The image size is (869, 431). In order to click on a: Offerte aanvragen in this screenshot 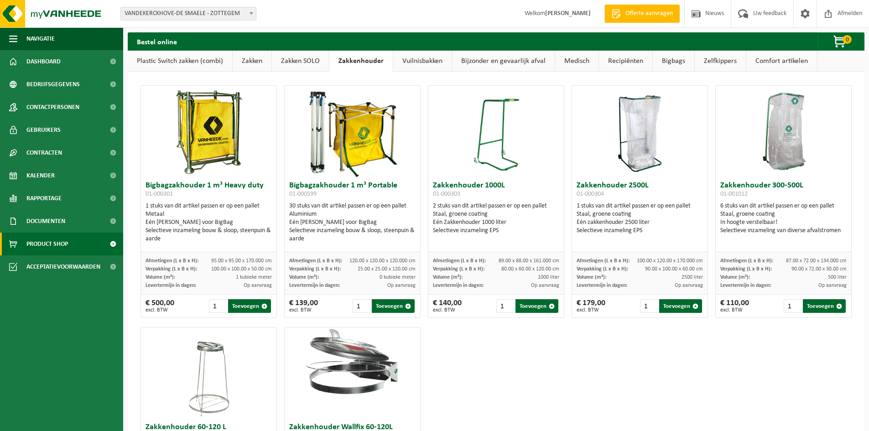, I will do `click(642, 14)`.